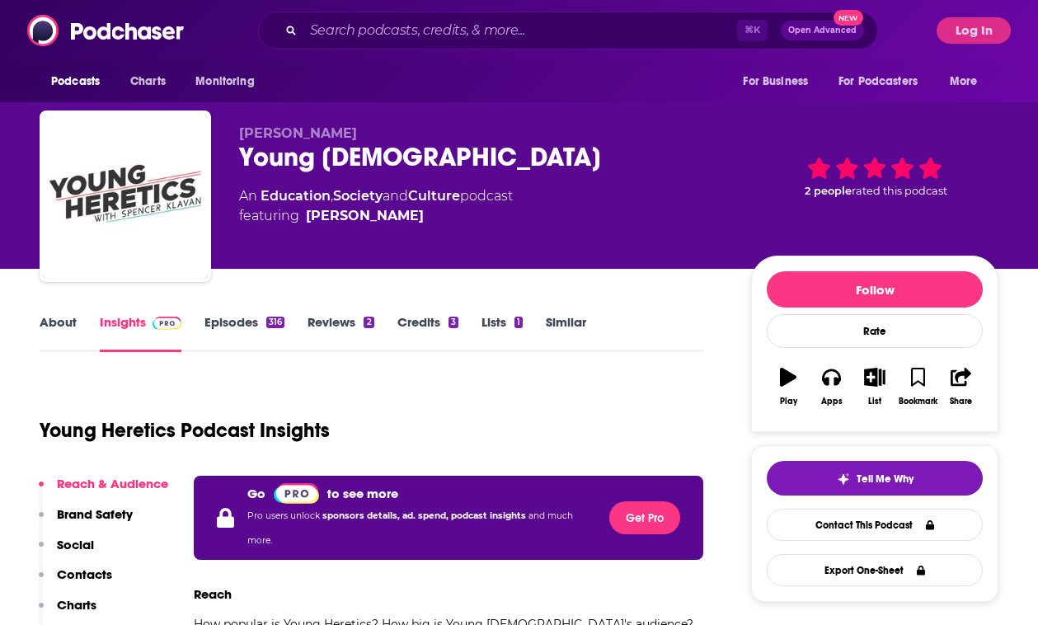 Image resolution: width=1038 pixels, height=625 pixels. Describe the element at coordinates (788, 402) in the screenshot. I see `div: Play` at that location.